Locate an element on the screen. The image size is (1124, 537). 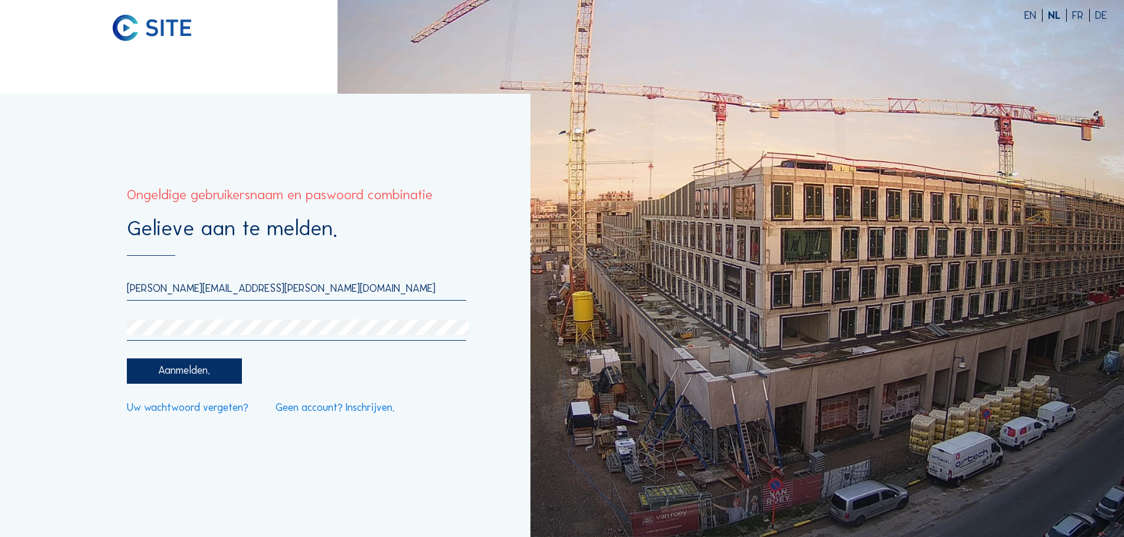
a: Uw wachtwoord vergeten? is located at coordinates (188, 408).